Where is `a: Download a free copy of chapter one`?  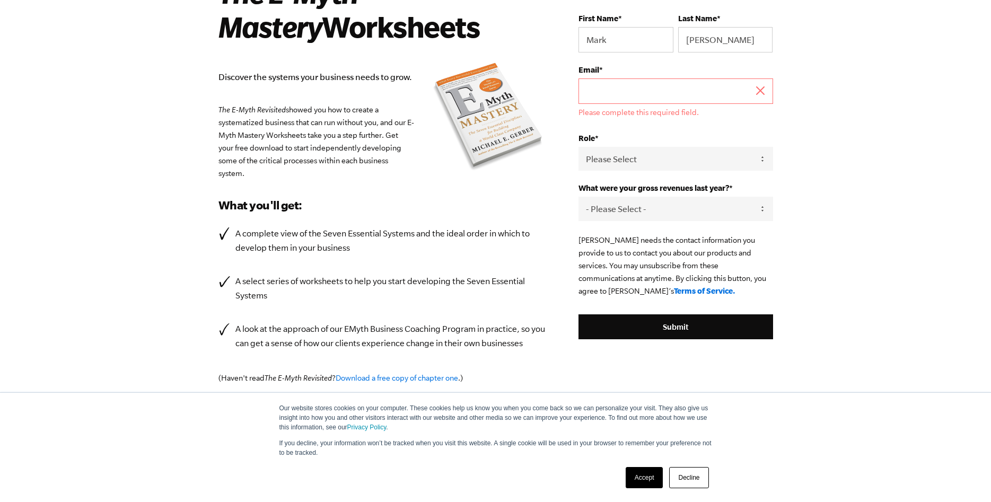
a: Download a free copy of chapter one is located at coordinates (397, 378).